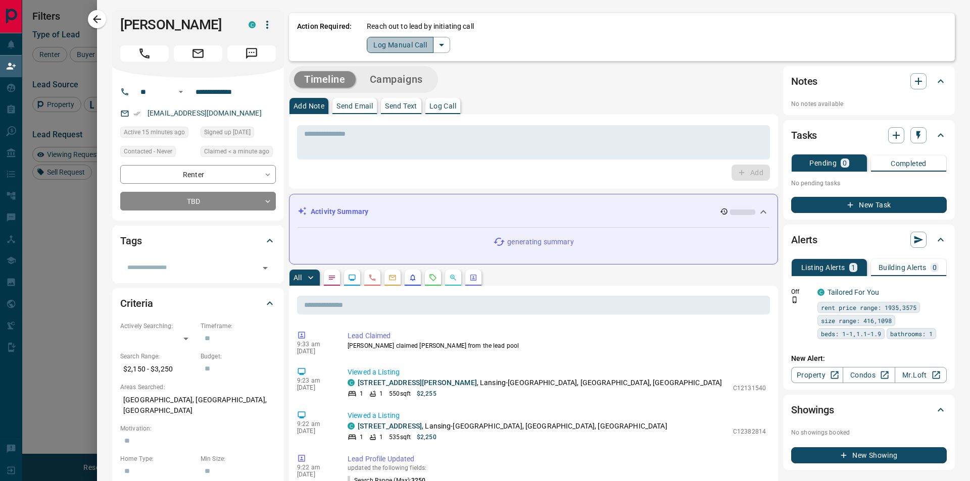 The width and height of the screenshot is (970, 481). I want to click on p: Send Email, so click(355, 106).